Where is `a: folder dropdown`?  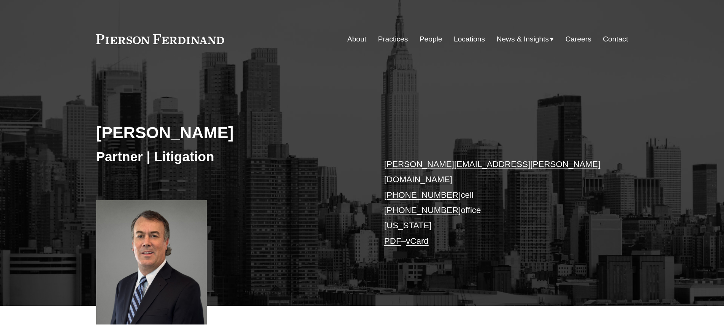
a: folder dropdown is located at coordinates (525, 39).